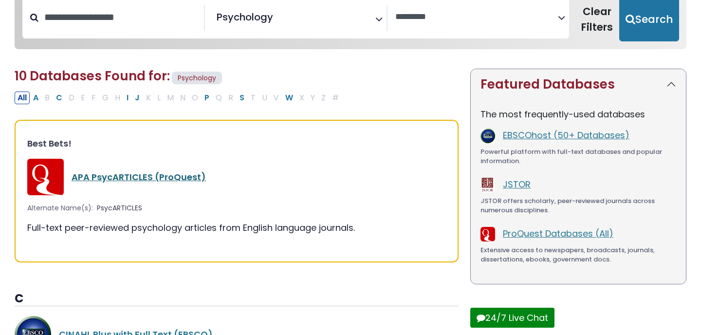  I want to click on button: 24/7 Live Chat, so click(512, 317).